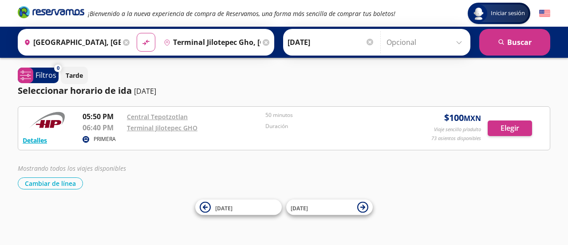  I want to click on input: Elegir Fecha, so click(331, 42).